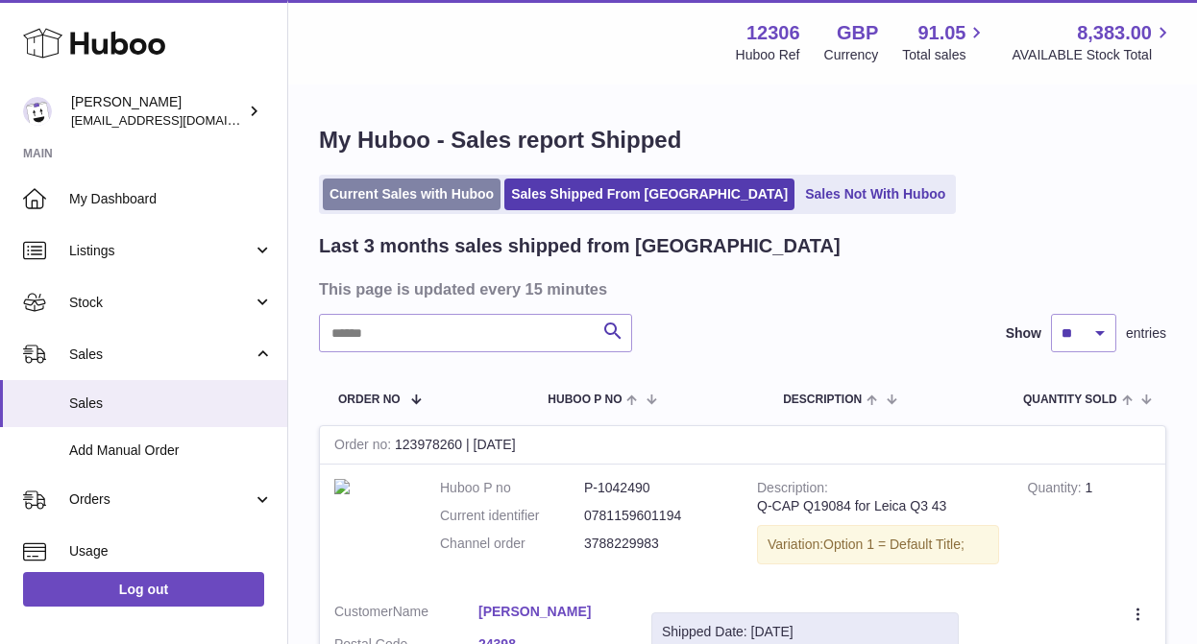 Image resolution: width=1197 pixels, height=644 pixels. I want to click on dt: Name, so click(406, 615).